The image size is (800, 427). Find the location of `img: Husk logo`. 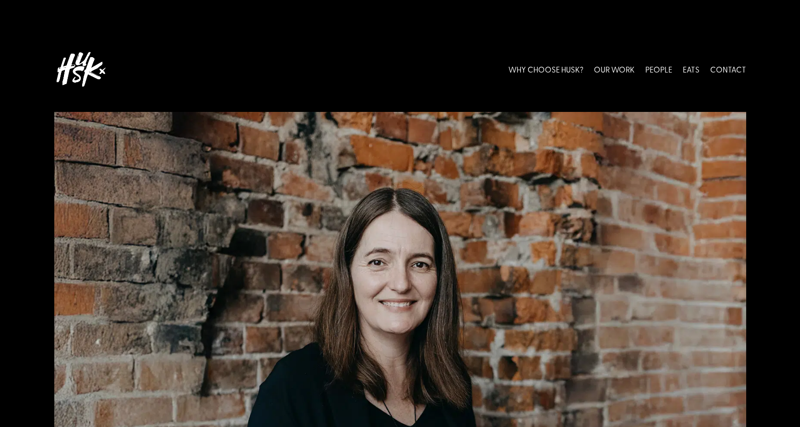

img: Husk logo is located at coordinates (81, 69).